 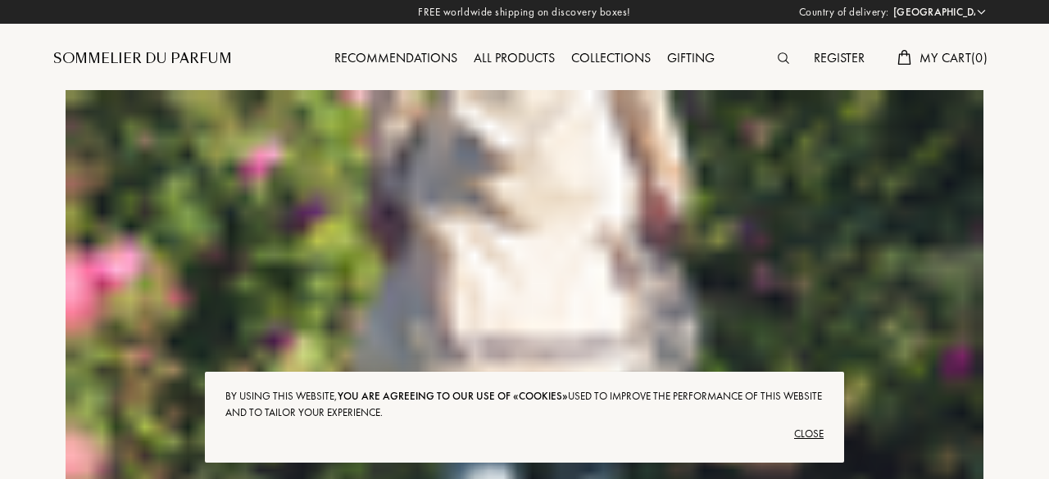 What do you see at coordinates (452, 396) in the screenshot?
I see `span: you are agreeing to our use of «cookies»` at bounding box center [452, 396].